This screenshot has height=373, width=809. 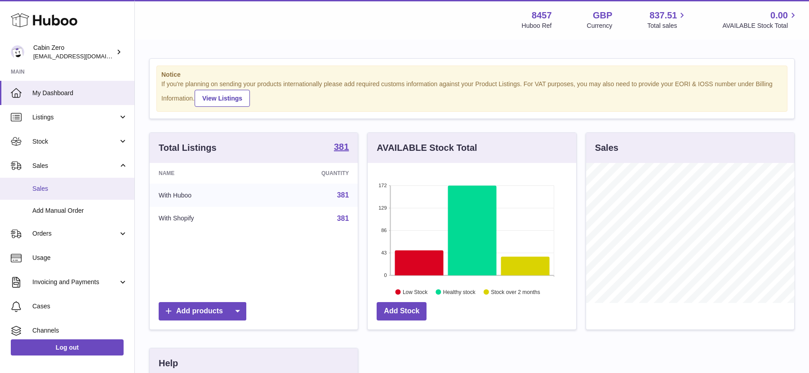 What do you see at coordinates (667, 20) in the screenshot?
I see `a: 837.51 Total sales` at bounding box center [667, 20].